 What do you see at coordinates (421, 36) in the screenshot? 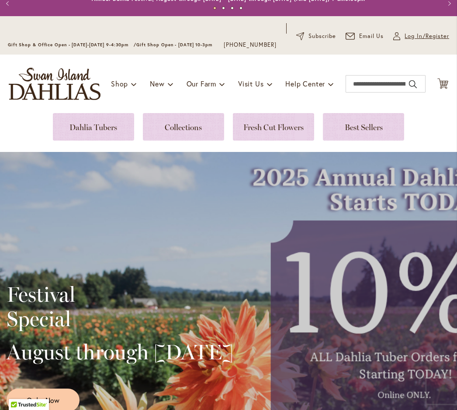
I see `a: Log In/Register` at bounding box center [421, 36].